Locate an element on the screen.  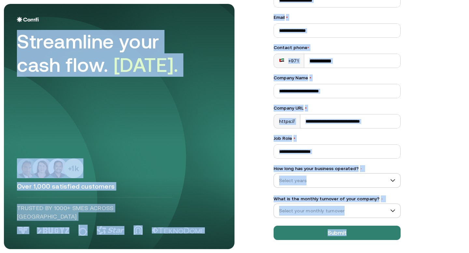
div: Contact phone is located at coordinates (337, 48).